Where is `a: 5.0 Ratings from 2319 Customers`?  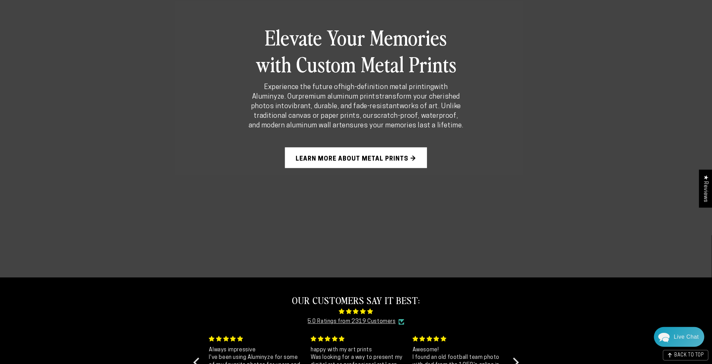
a: 5.0 Ratings from 2319 Customers is located at coordinates (351, 322).